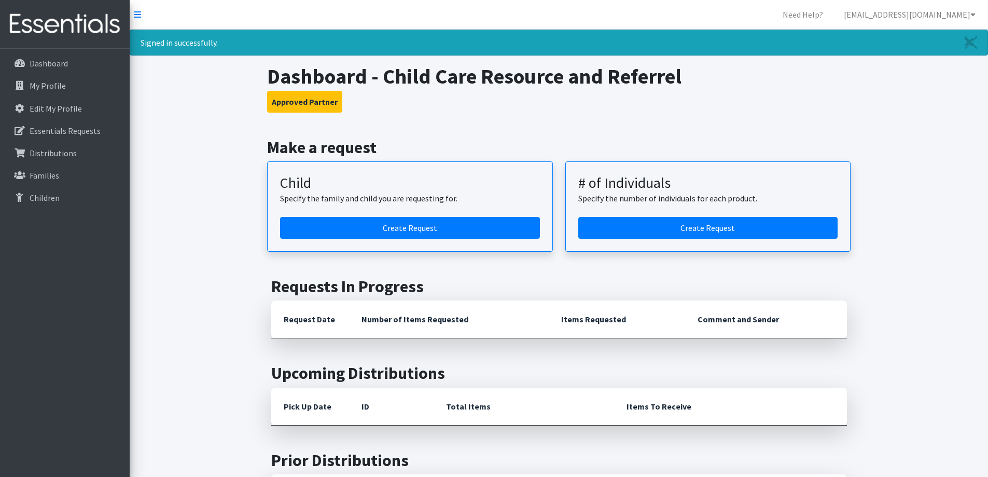 This screenshot has width=988, height=477. I want to click on a: Children, so click(65, 198).